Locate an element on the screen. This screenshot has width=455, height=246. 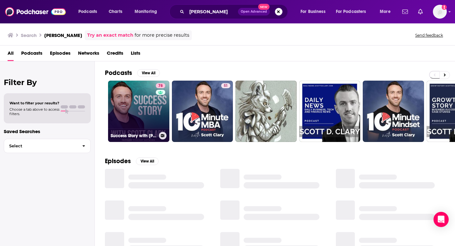
div: Open Intercom Messenger is located at coordinates (441, 219).